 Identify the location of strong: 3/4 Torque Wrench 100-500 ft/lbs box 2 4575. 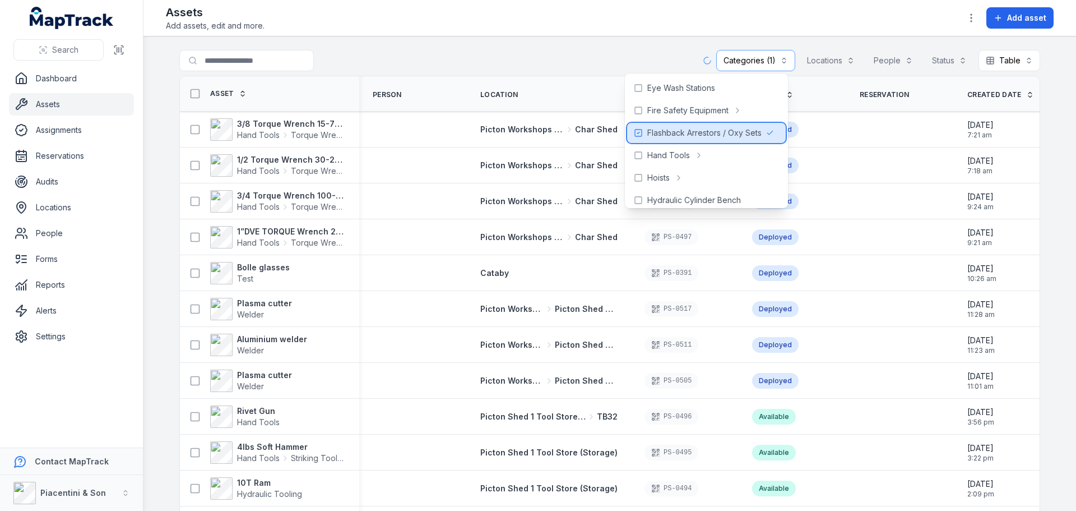
(291, 196).